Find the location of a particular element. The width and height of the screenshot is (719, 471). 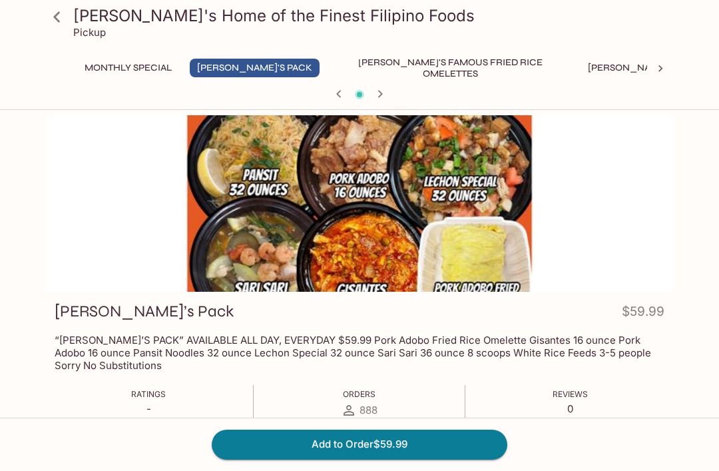

button: Monthly Special is located at coordinates (128, 68).